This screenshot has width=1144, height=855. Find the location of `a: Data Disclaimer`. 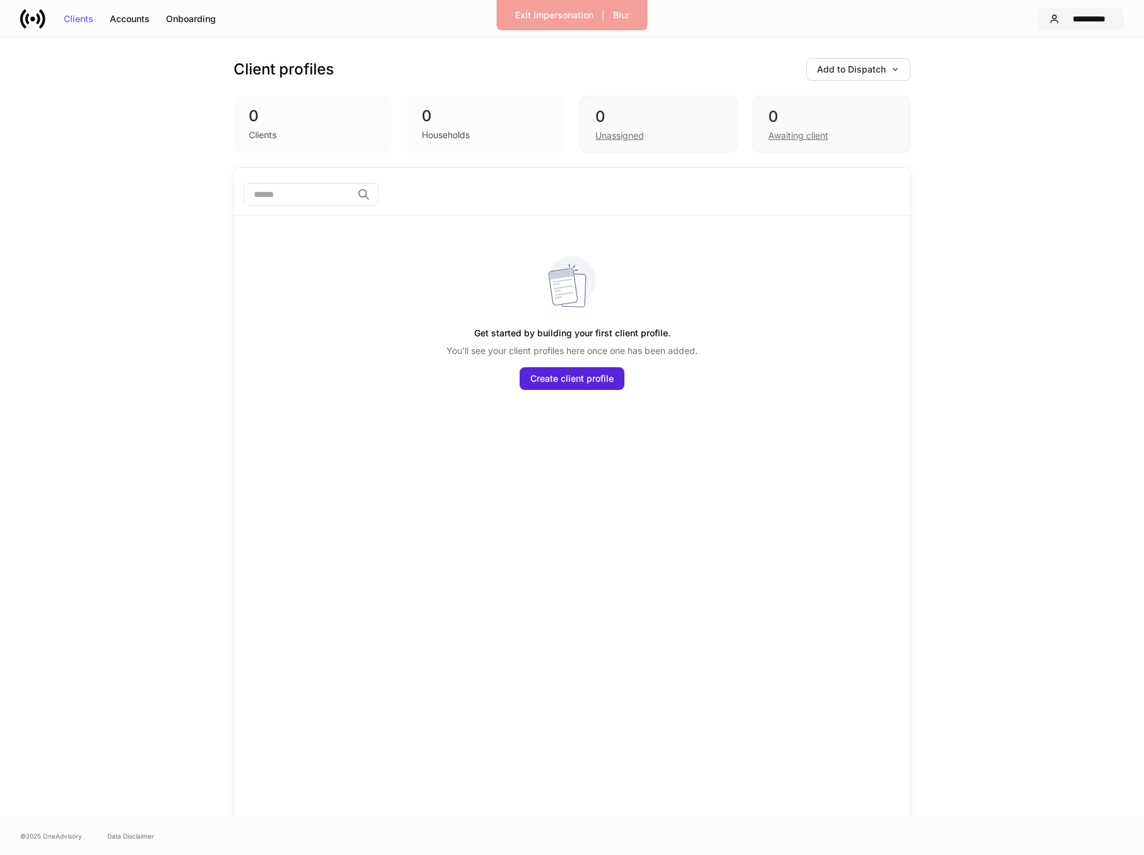

a: Data Disclaimer is located at coordinates (131, 836).